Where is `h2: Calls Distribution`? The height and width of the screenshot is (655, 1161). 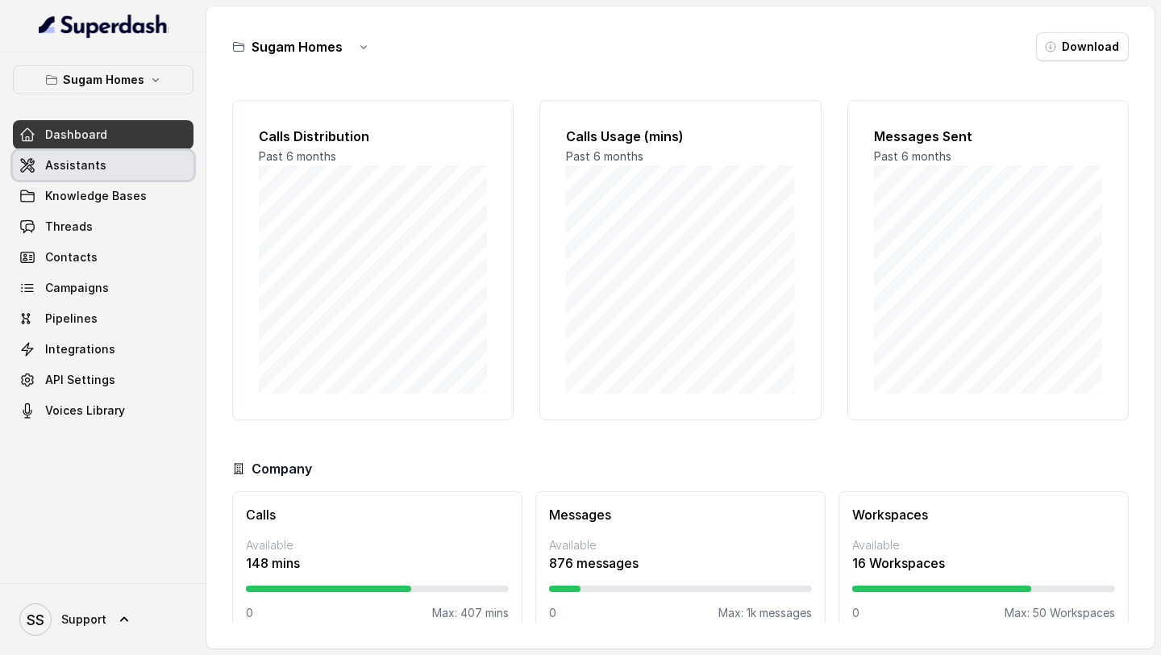 h2: Calls Distribution is located at coordinates (373, 136).